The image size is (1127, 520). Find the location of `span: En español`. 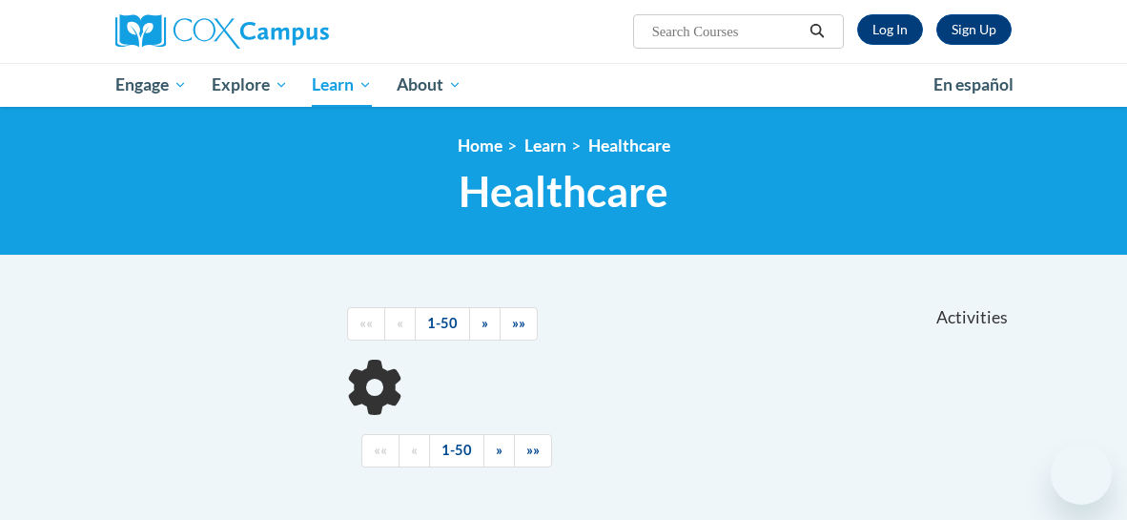

span: En español is located at coordinates (974, 84).